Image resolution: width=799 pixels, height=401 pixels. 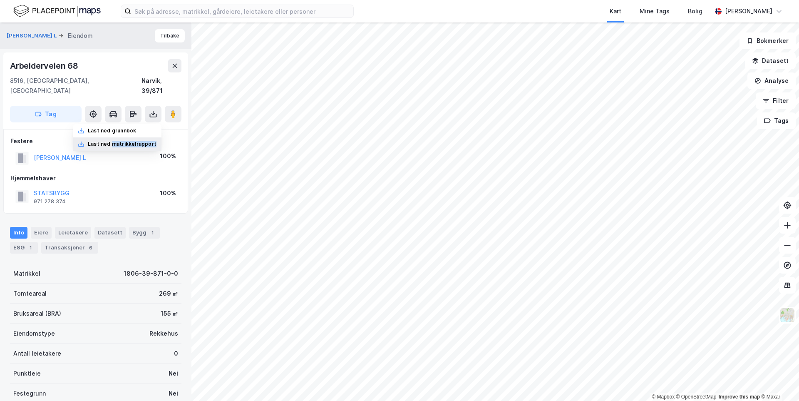 What do you see at coordinates (24, 248) in the screenshot?
I see `div: ESG` at bounding box center [24, 248].